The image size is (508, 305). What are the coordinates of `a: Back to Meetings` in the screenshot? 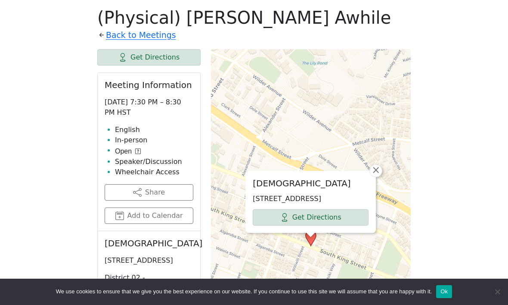 It's located at (141, 35).